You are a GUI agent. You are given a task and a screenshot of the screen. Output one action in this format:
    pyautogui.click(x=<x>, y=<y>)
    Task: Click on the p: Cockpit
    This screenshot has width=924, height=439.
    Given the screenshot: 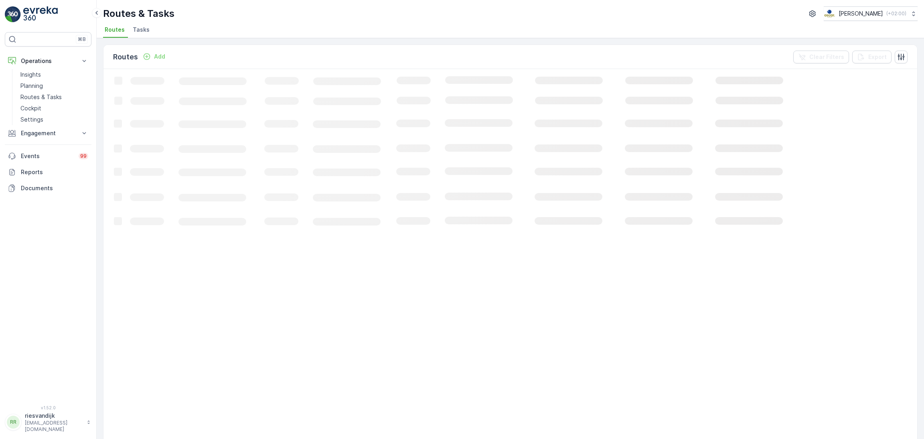 What is the action you would take?
    pyautogui.click(x=31, y=108)
    